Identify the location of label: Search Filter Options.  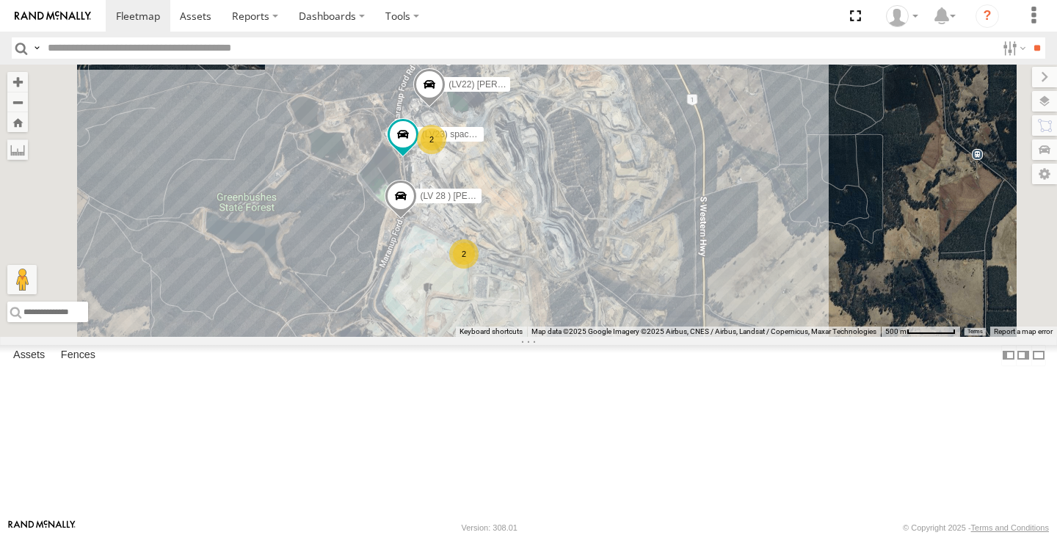
(1013, 48).